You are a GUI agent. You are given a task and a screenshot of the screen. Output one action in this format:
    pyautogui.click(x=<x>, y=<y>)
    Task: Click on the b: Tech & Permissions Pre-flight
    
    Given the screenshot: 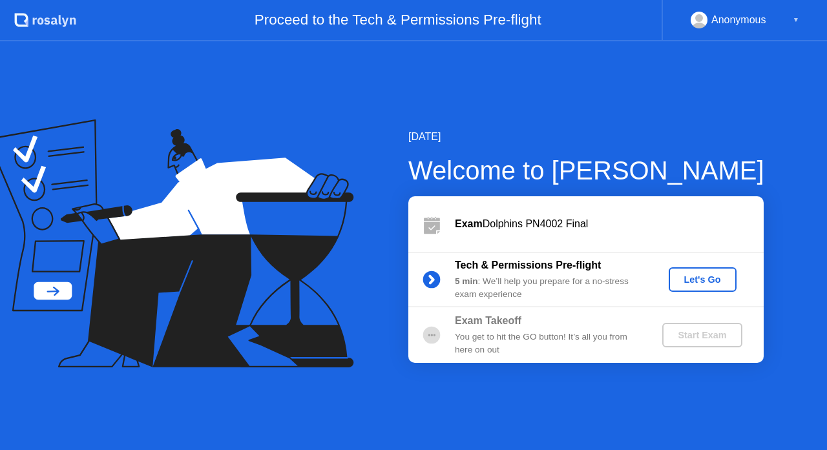 What is the action you would take?
    pyautogui.click(x=528, y=265)
    